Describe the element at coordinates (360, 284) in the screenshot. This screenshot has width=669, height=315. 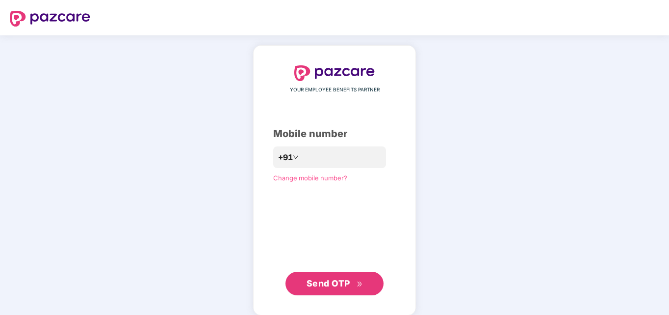
I see `span: double-right` at that location.